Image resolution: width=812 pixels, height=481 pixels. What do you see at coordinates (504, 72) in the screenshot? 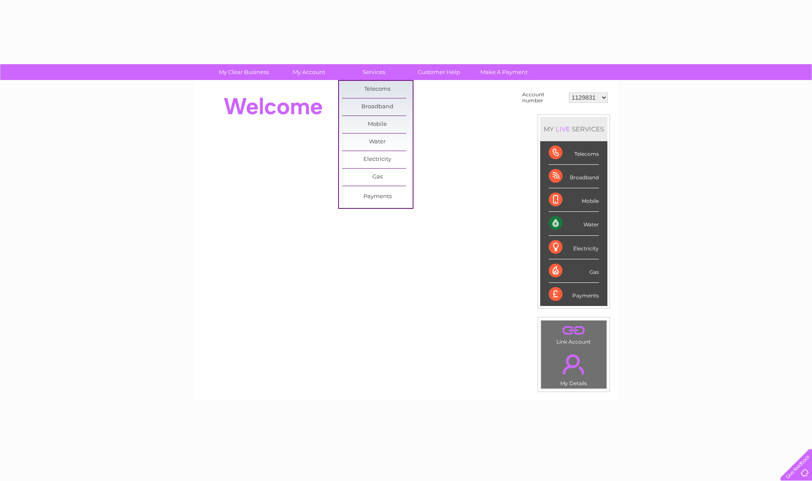
I see `a: Make A Payment` at bounding box center [504, 72].